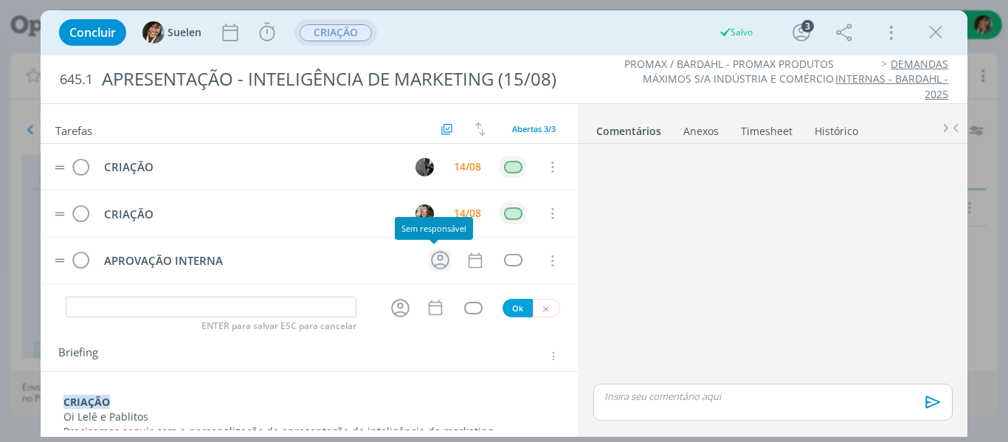 This screenshot has width=1008, height=442. What do you see at coordinates (434, 228) in the screenshot?
I see `div: Sem responsável` at bounding box center [434, 228].